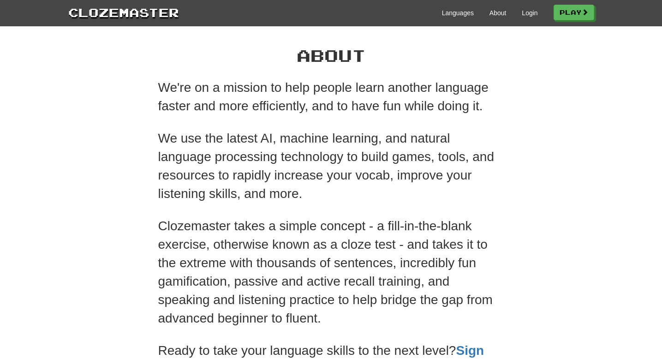 Image resolution: width=662 pixels, height=359 pixels. I want to click on a: About, so click(498, 13).